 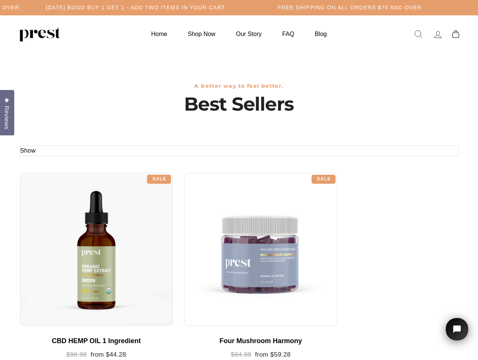 I want to click on ul: Primary, so click(x=239, y=34).